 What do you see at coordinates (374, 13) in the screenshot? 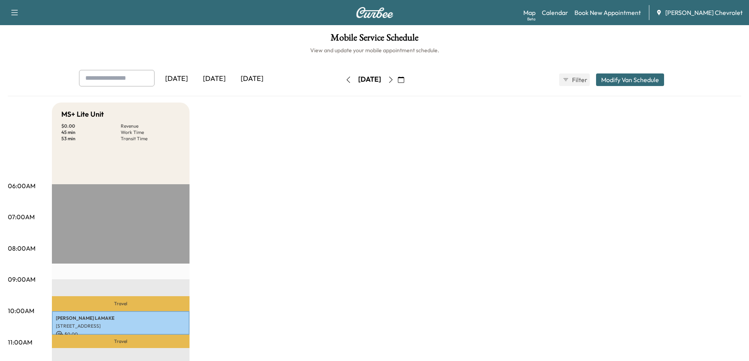
I see `img: Curbee Logo` at bounding box center [374, 13].